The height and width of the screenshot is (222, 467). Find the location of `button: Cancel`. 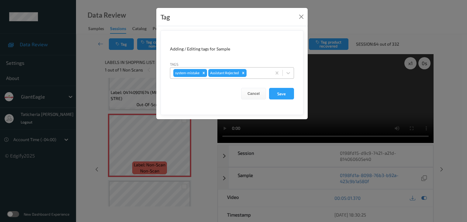

button: Cancel is located at coordinates (254, 94).